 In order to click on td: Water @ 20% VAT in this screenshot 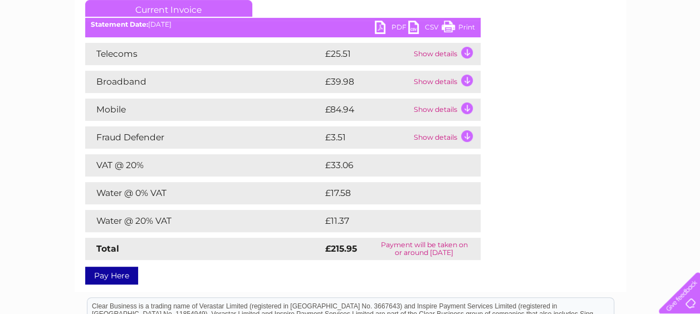, I will do `click(204, 221)`.